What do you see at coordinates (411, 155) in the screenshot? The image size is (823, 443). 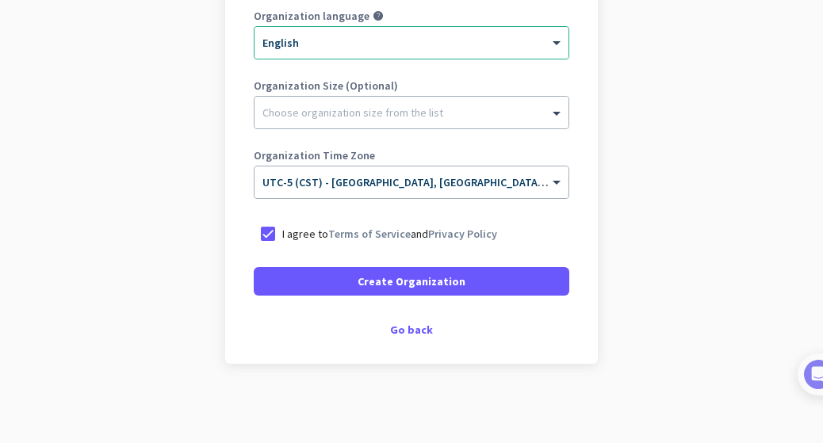 I see `label: Organization Time Zone` at bounding box center [411, 155].